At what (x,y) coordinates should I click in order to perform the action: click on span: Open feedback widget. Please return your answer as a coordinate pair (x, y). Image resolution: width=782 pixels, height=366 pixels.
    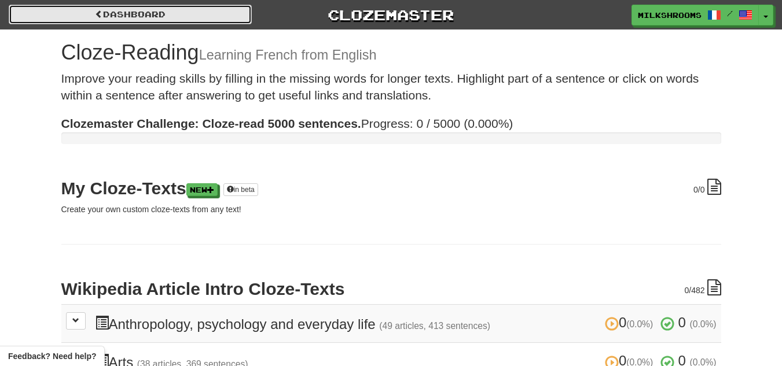
    Looking at the image, I should click on (52, 356).